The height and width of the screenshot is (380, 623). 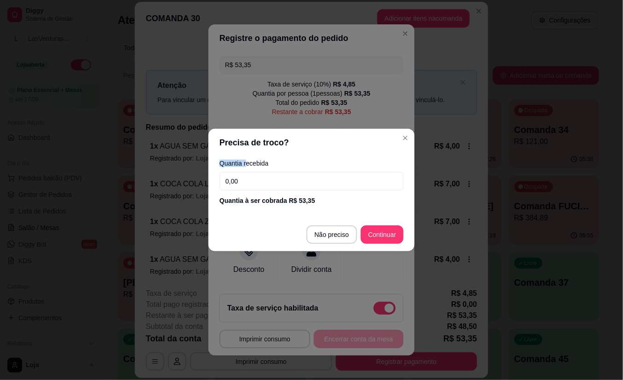 What do you see at coordinates (382, 235) in the screenshot?
I see `button: Continuar` at bounding box center [382, 235].